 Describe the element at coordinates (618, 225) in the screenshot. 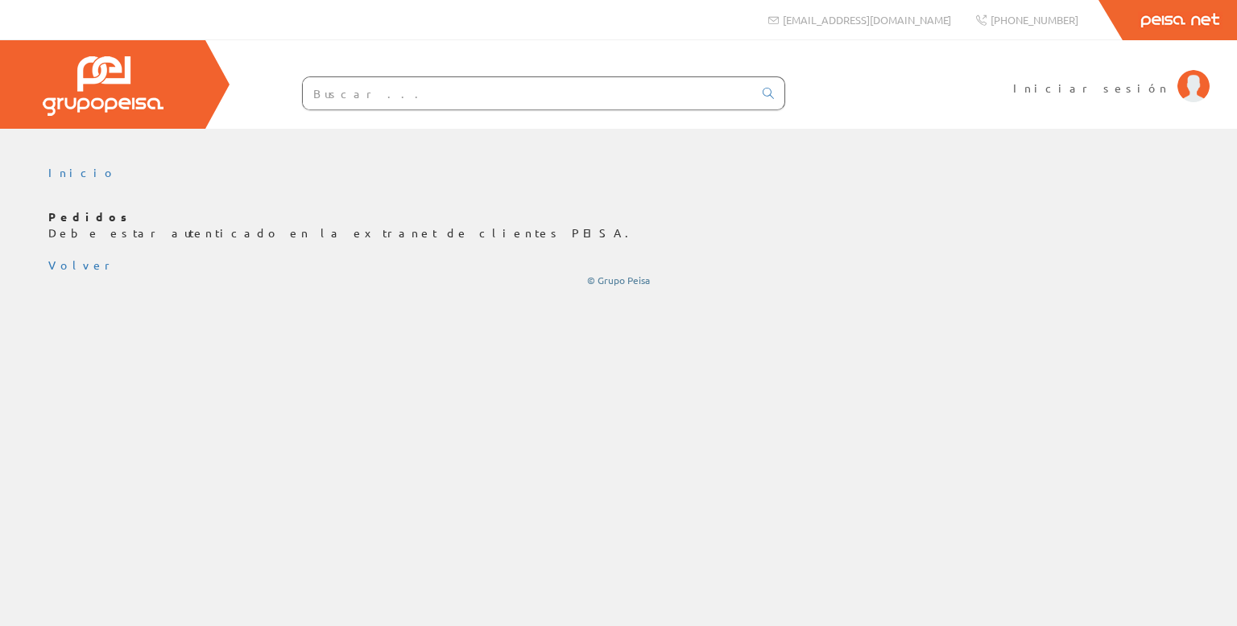

I see `p: Debe estar autenticado en la extranet de clientes PEISA.` at that location.